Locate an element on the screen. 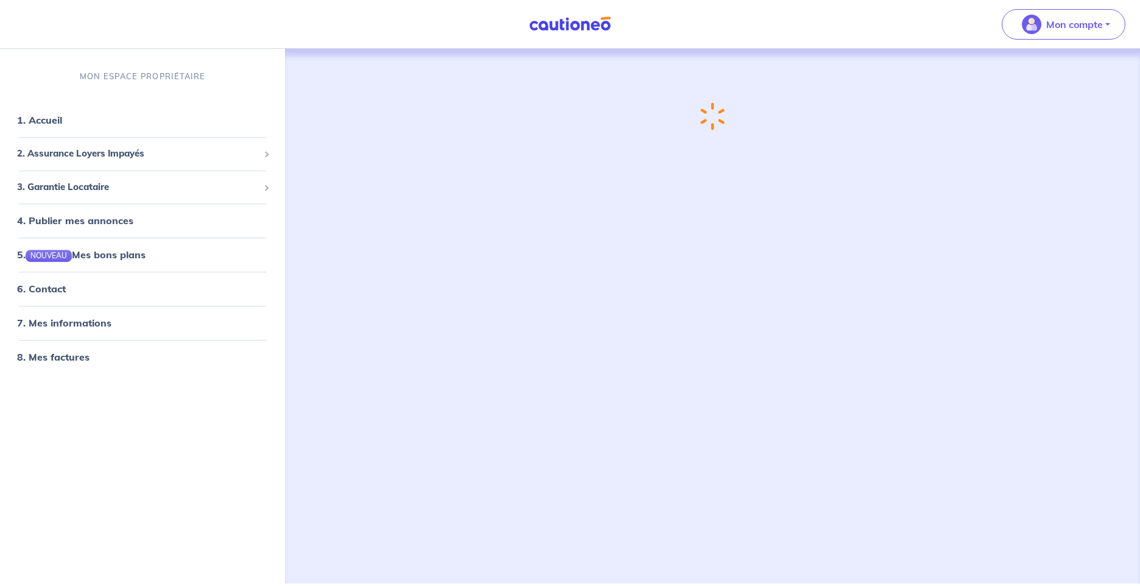  p: Mon compte is located at coordinates (1074, 24).